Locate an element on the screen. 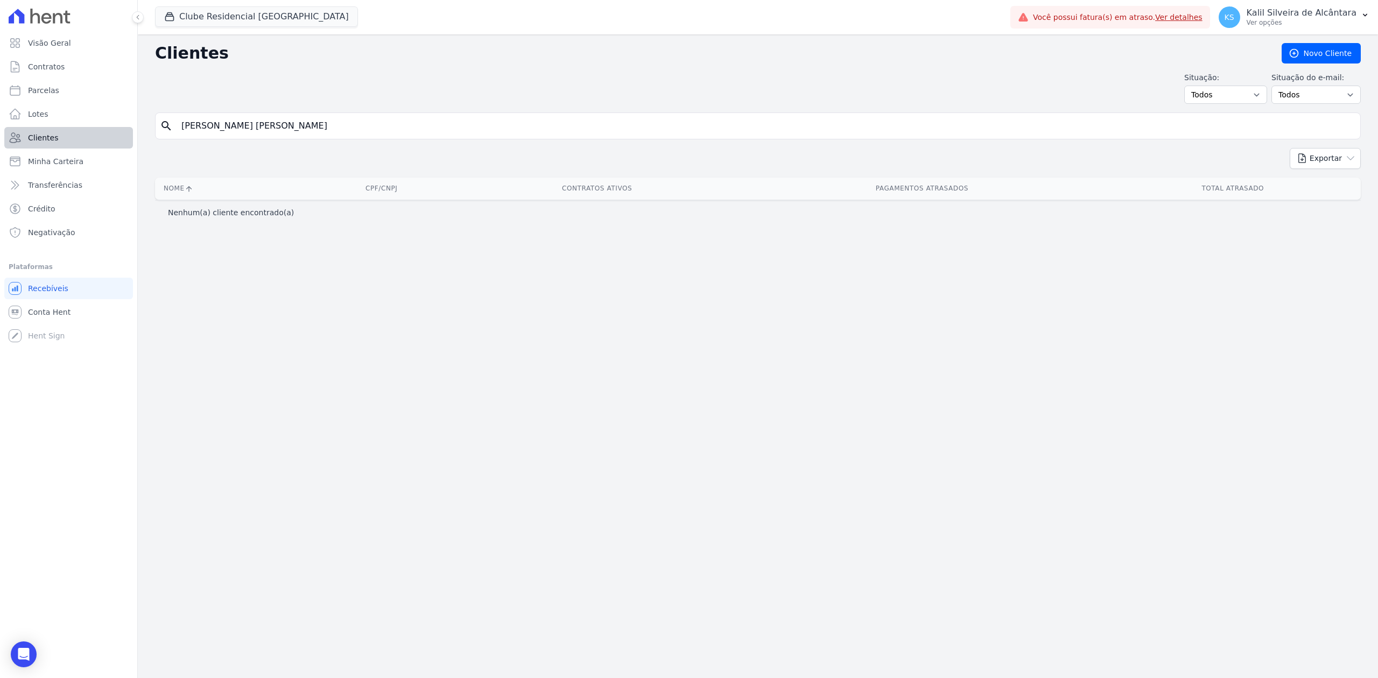 This screenshot has width=1378, height=678. a: Parcelas is located at coordinates (68, 90).